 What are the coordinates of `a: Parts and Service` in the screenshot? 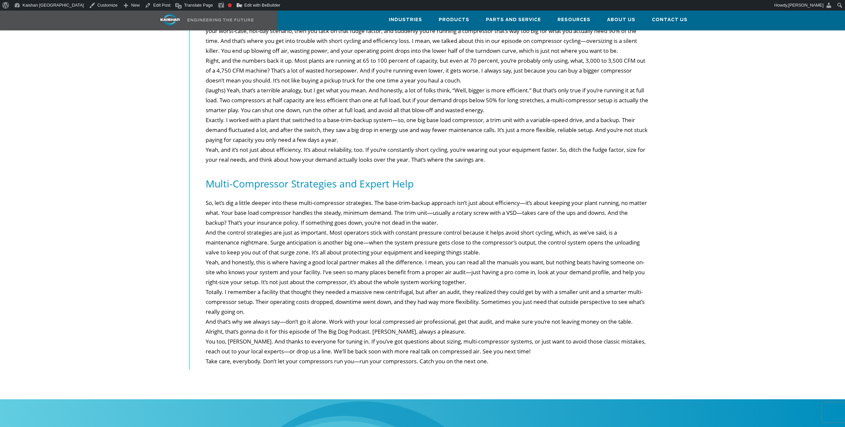 It's located at (513, 20).